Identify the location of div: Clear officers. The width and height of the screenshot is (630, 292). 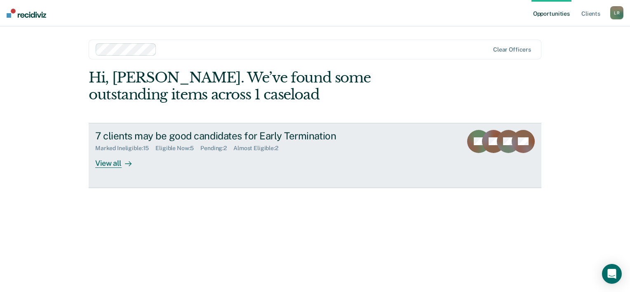
(512, 49).